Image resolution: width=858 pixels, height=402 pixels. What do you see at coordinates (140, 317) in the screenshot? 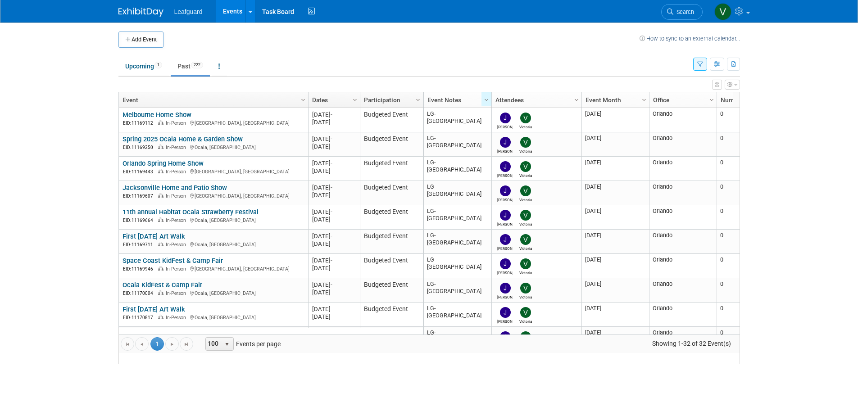
I see `span: EID: 11170817` at bounding box center [140, 317].